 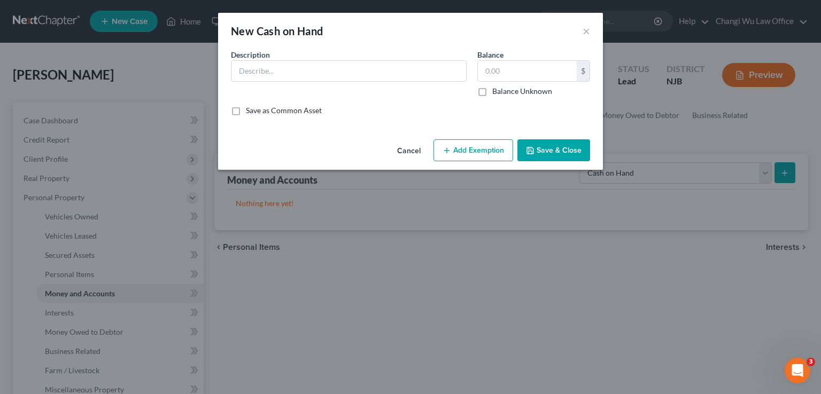 I want to click on button: Cancel, so click(x=409, y=151).